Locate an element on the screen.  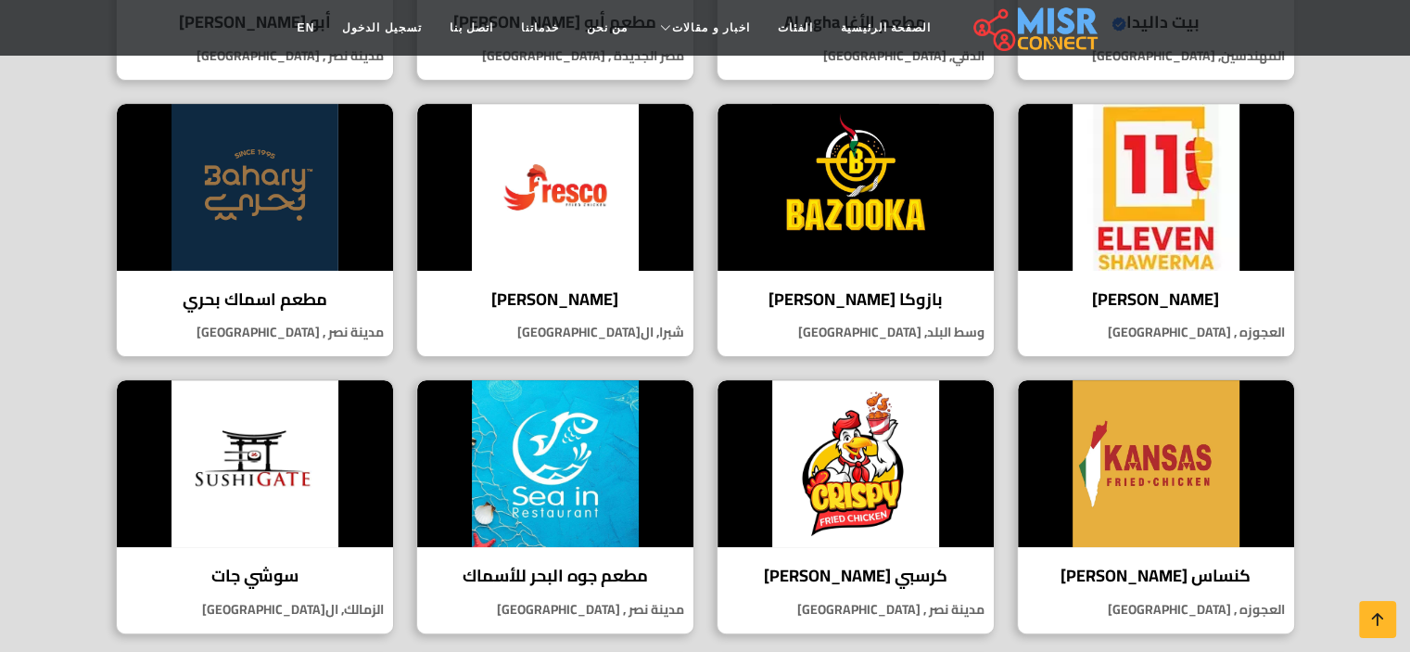
h4: مطعم اسماك بحري is located at coordinates (255, 299).